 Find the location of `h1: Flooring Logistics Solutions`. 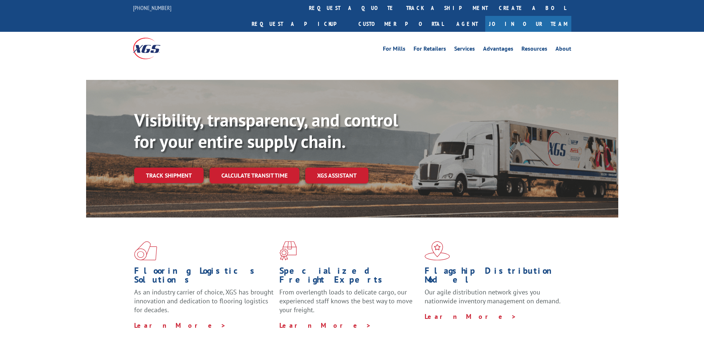

h1: Flooring Logistics Solutions is located at coordinates (204, 277).